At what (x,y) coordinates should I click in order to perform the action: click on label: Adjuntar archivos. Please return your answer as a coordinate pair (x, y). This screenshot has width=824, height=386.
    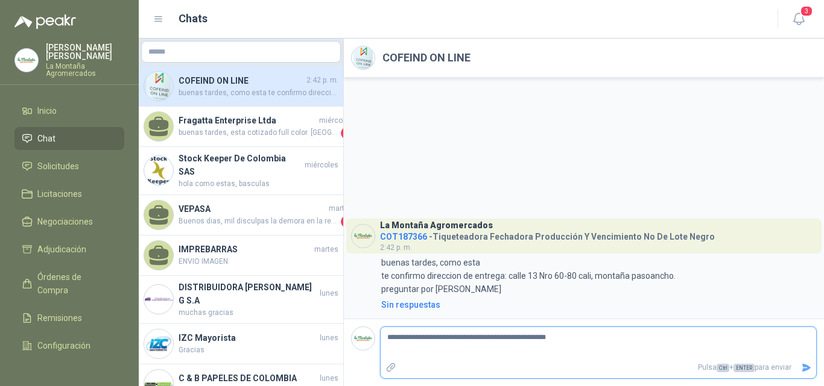
    Looking at the image, I should click on (391, 368).